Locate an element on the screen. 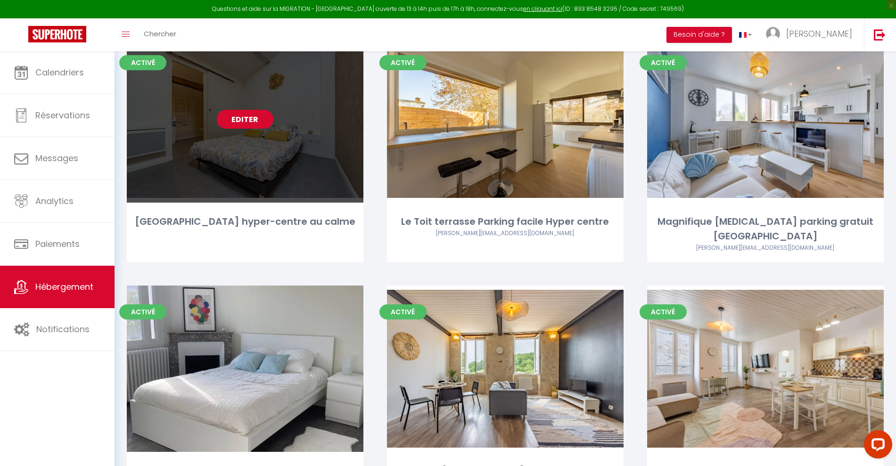 The image size is (896, 466). a: Chercher is located at coordinates (160, 35).